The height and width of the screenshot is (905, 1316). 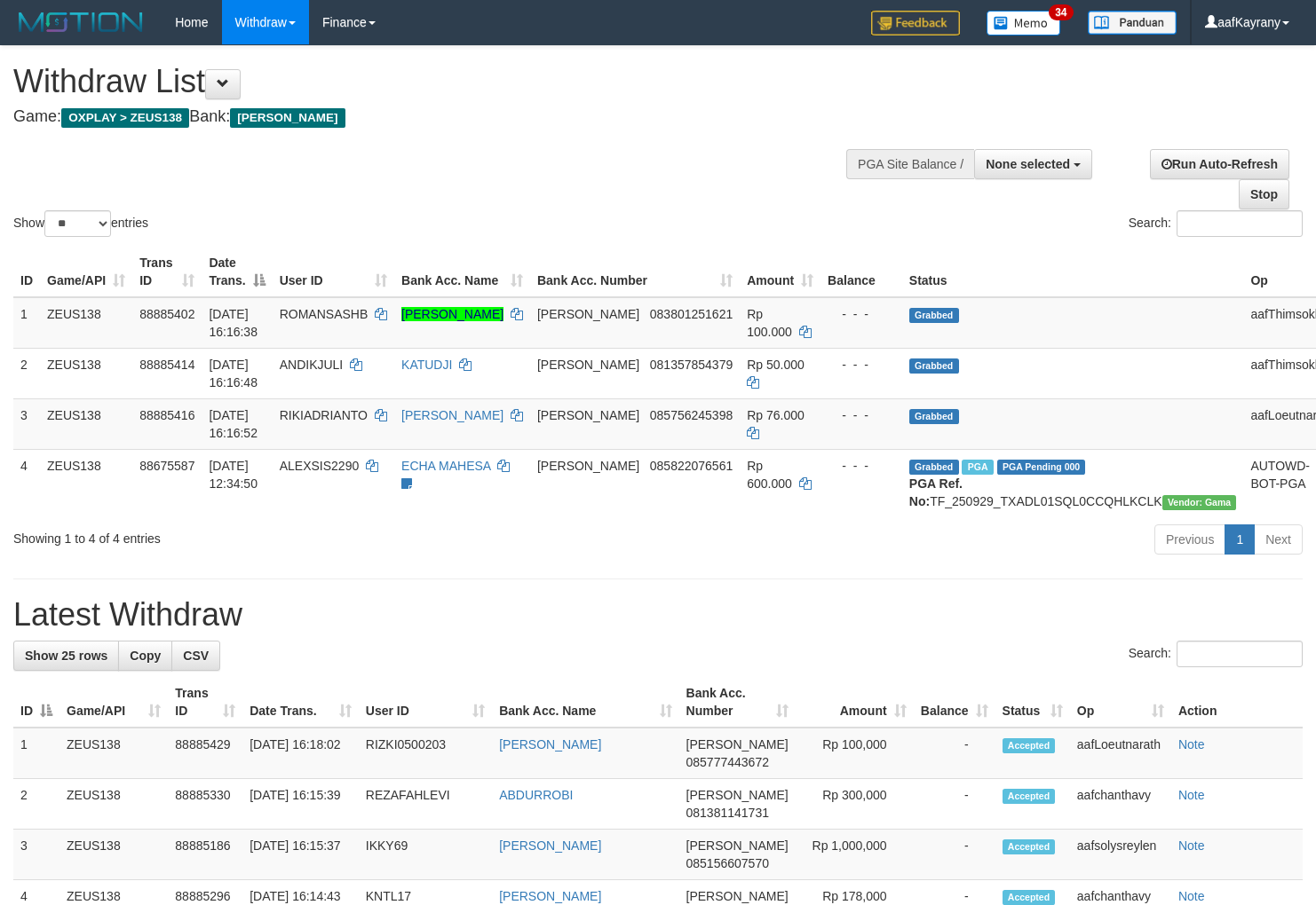 What do you see at coordinates (658, 615) in the screenshot?
I see `h1: Latest Withdraw` at bounding box center [658, 615].